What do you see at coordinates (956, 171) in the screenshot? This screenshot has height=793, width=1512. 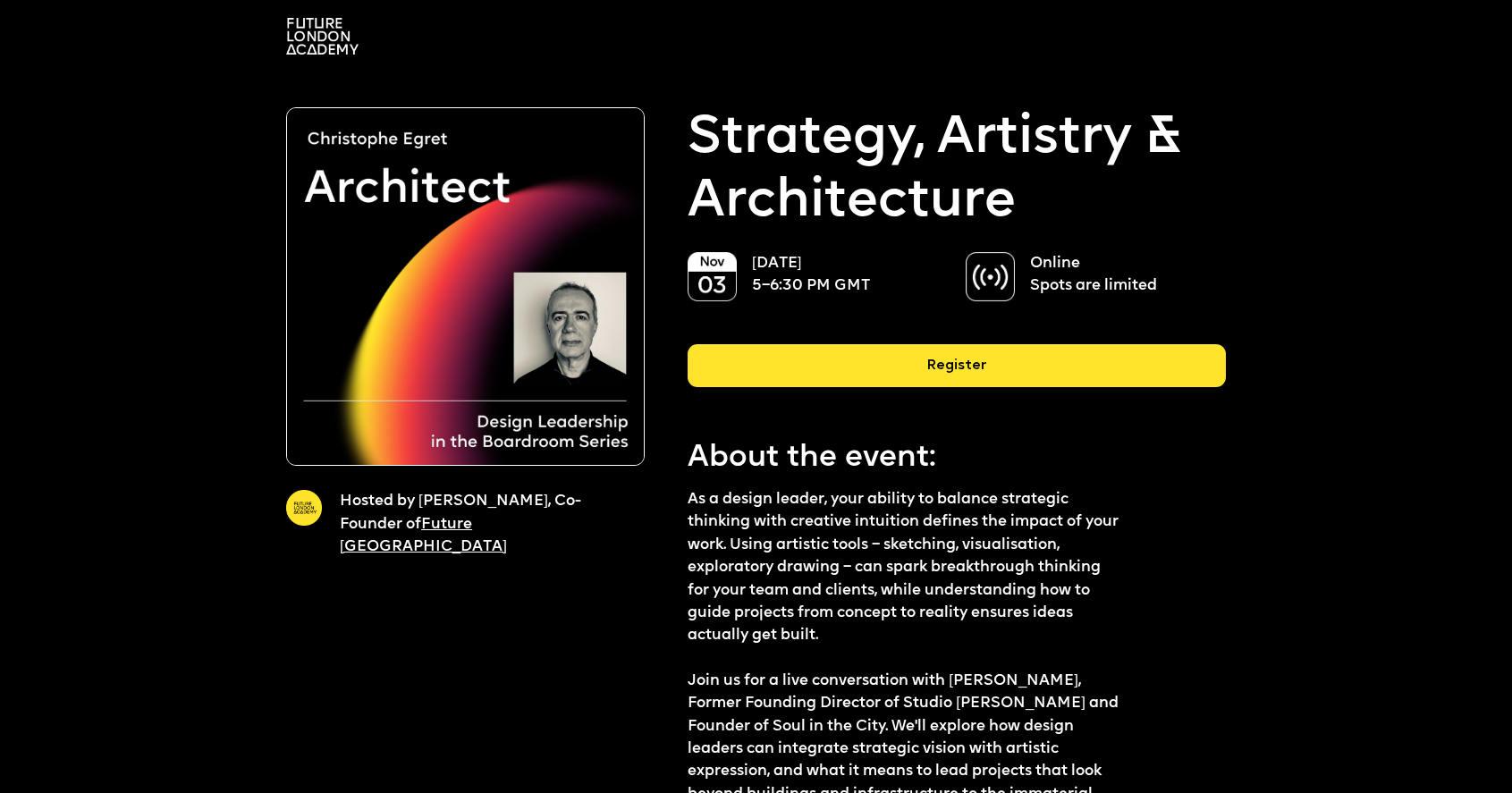 I see `p: Strategy, Artistry & Architecture` at bounding box center [956, 171].